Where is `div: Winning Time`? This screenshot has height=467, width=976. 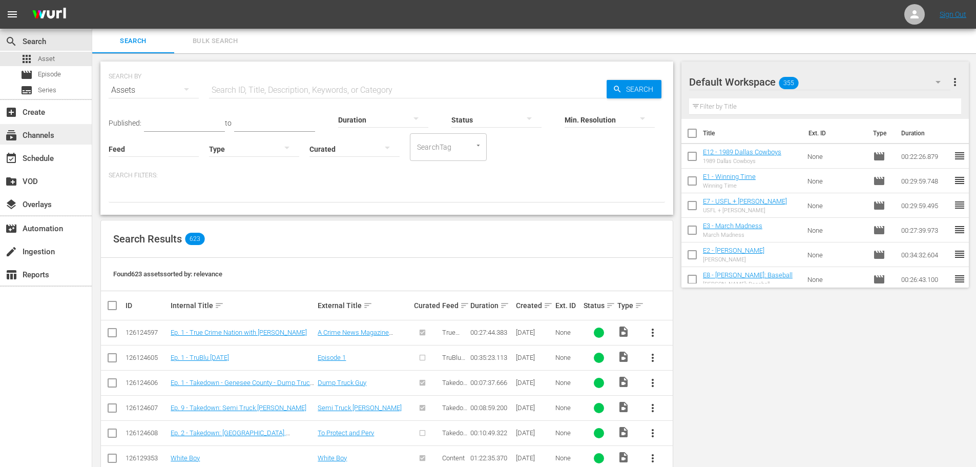 div: Winning Time is located at coordinates (729, 185).